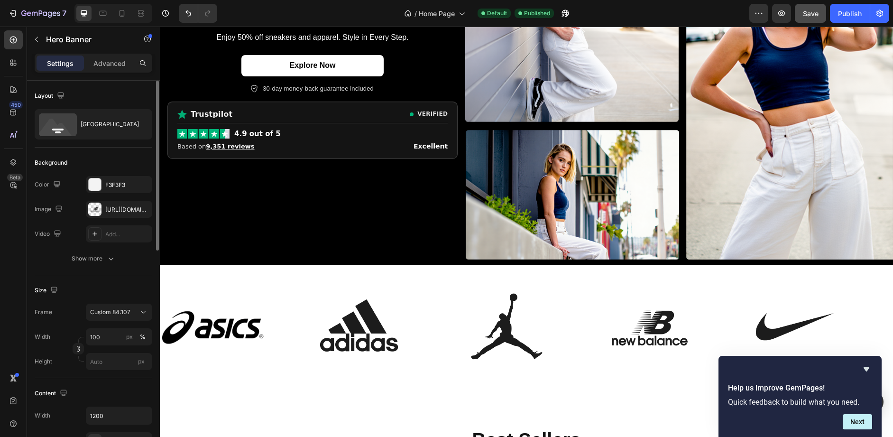 This screenshot has height=437, width=893. What do you see at coordinates (866, 369) in the screenshot?
I see `button: Hide survey` at bounding box center [866, 369].